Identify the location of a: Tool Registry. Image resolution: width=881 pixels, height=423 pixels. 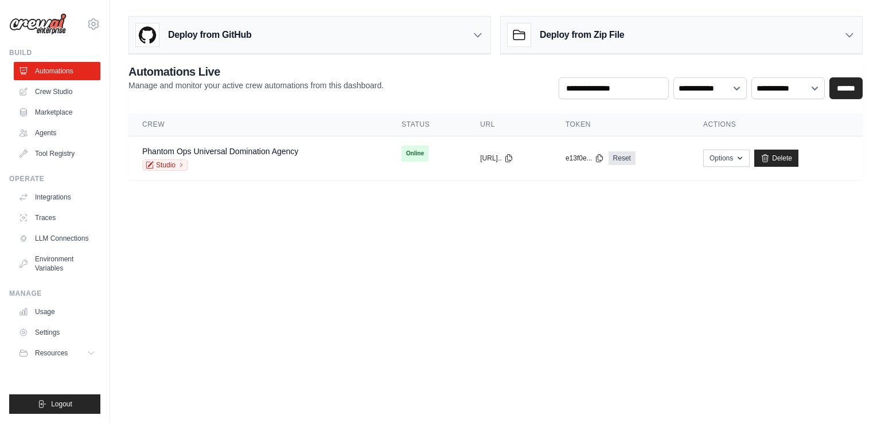
(57, 154).